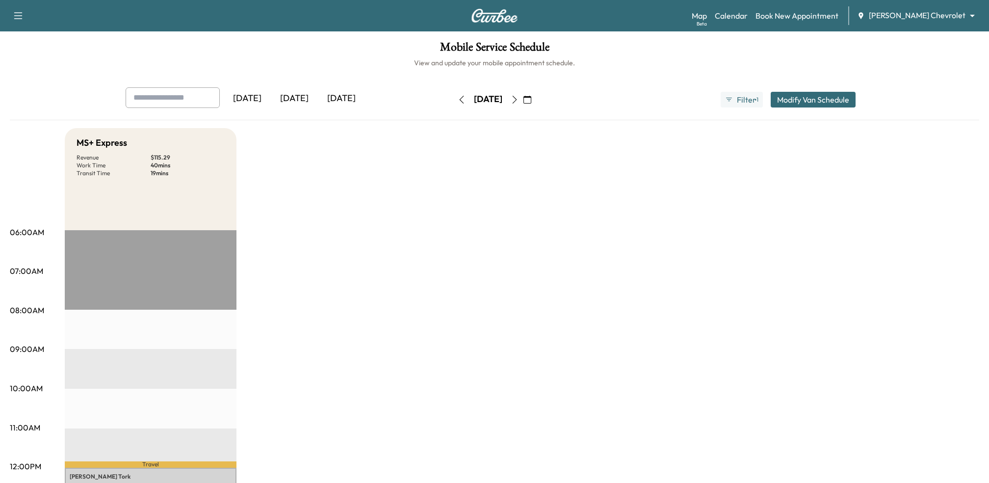  I want to click on p: 40 mins, so click(187, 165).